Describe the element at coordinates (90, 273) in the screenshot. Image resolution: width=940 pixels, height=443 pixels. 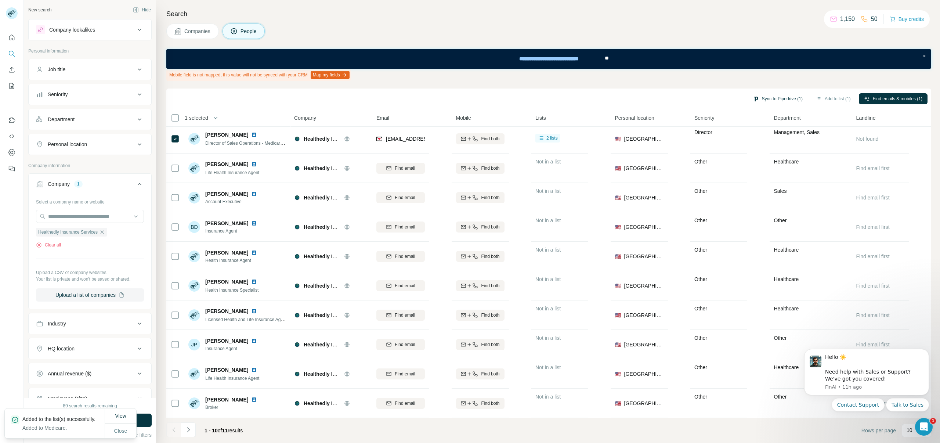
I see `p: Upload a CSV of company websites.` at that location.